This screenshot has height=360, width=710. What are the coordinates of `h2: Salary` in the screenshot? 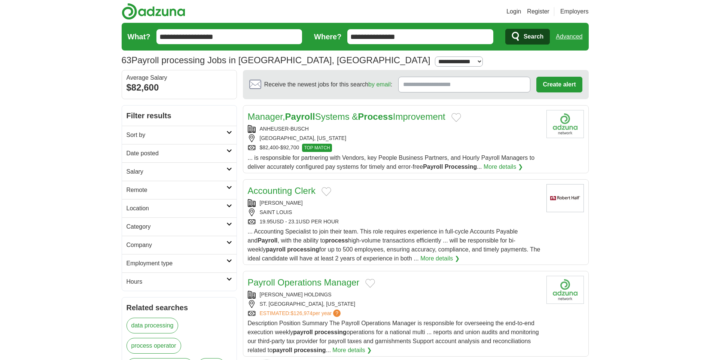 It's located at (176, 172).